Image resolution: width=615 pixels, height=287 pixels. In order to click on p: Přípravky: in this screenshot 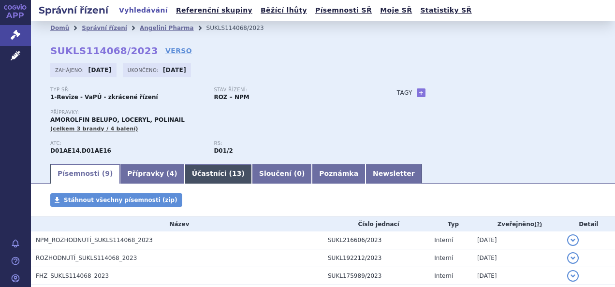, I will do `click(214, 113)`.